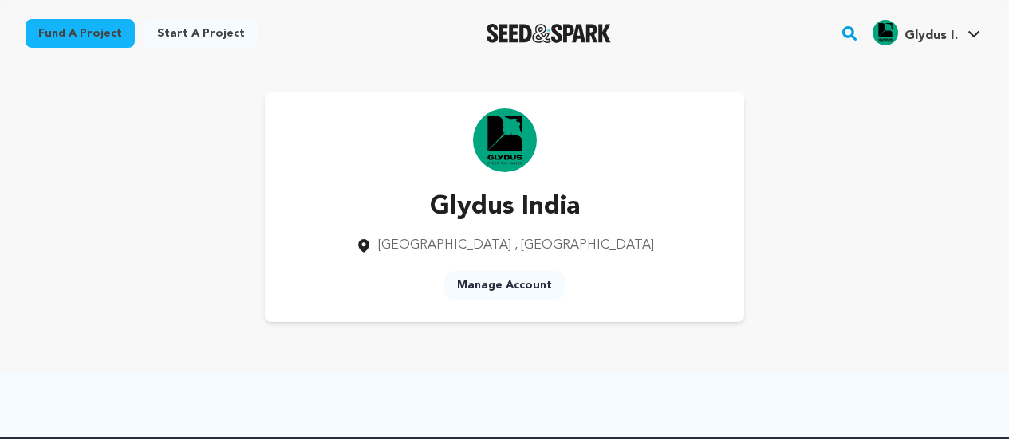 The height and width of the screenshot is (439, 1009). I want to click on div: Glydus I.'s Profile, so click(915, 33).